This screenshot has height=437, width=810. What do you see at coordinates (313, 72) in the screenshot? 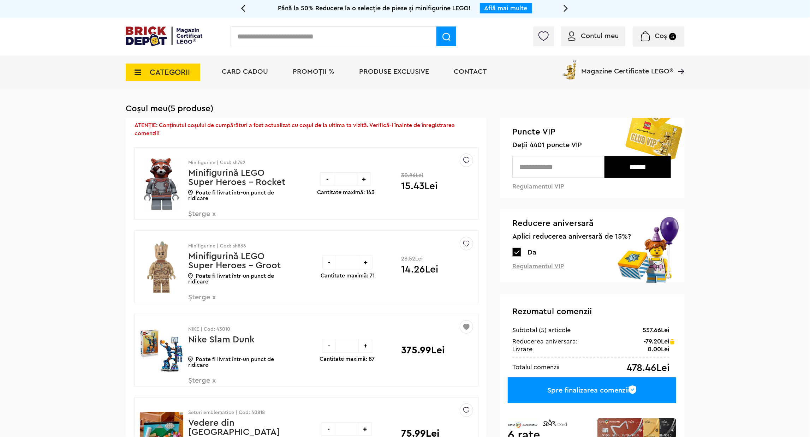
I see `a: PROMOȚII %` at bounding box center [313, 72].